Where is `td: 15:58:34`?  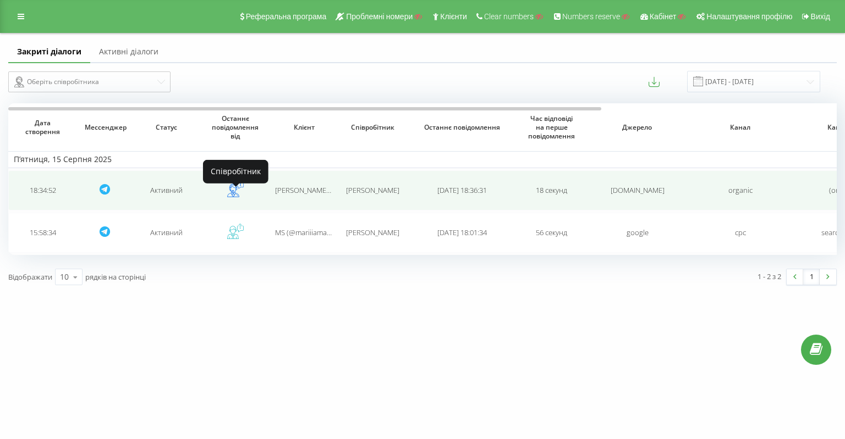 td: 15:58:34 is located at coordinates (42, 233).